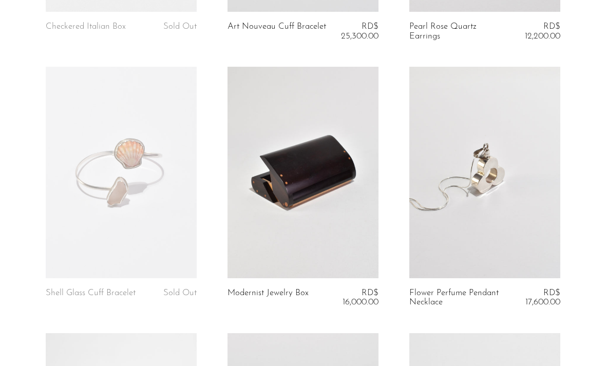 The height and width of the screenshot is (366, 606). Describe the element at coordinates (459, 298) in the screenshot. I see `a: Flower Perfume Pendant Necklace` at that location.